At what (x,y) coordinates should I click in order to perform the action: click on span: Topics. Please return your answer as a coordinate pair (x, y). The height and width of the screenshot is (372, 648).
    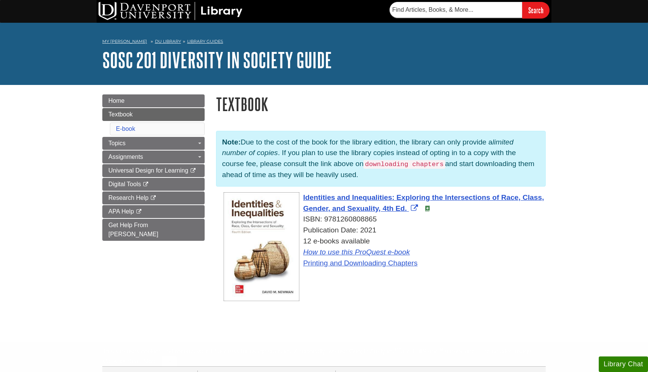
    Looking at the image, I should click on (117, 143).